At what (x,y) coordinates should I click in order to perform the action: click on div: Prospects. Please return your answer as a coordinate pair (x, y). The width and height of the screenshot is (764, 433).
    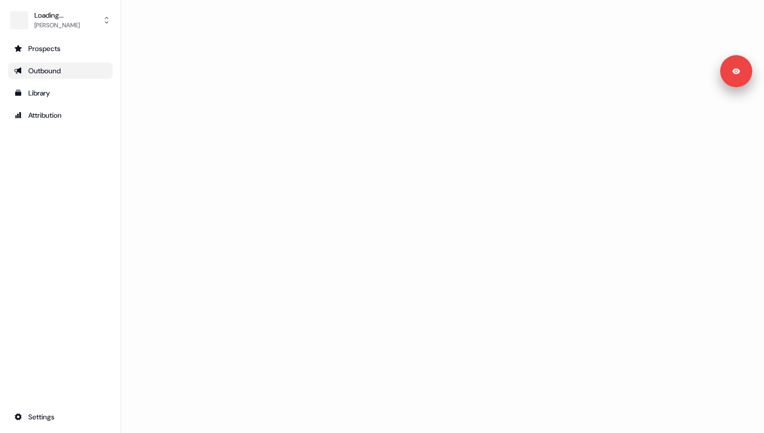
    Looking at the image, I should click on (60, 49).